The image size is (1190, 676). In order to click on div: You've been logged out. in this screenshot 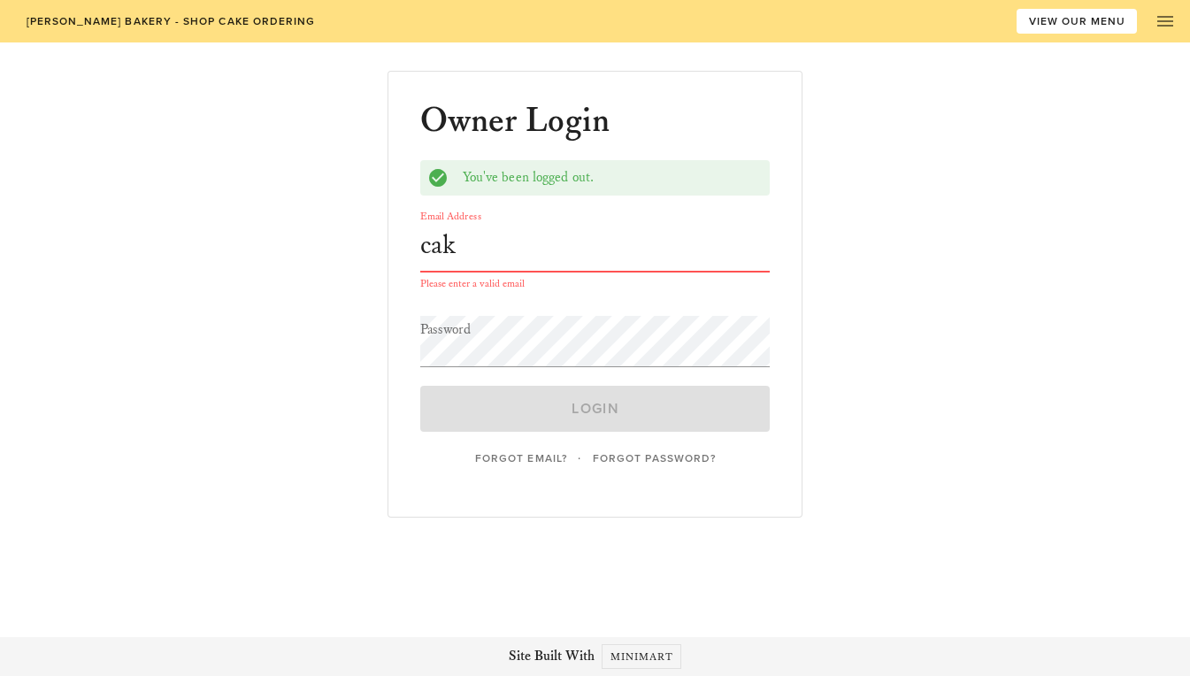, I will do `click(613, 178)`.